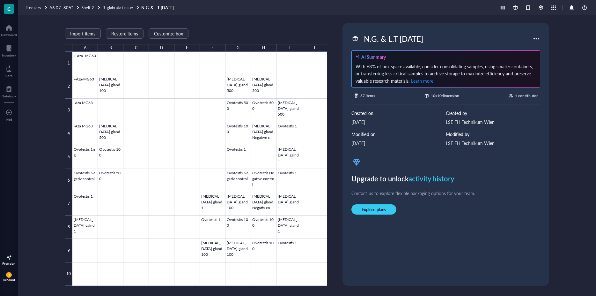  I want to click on div: B, so click(111, 48).